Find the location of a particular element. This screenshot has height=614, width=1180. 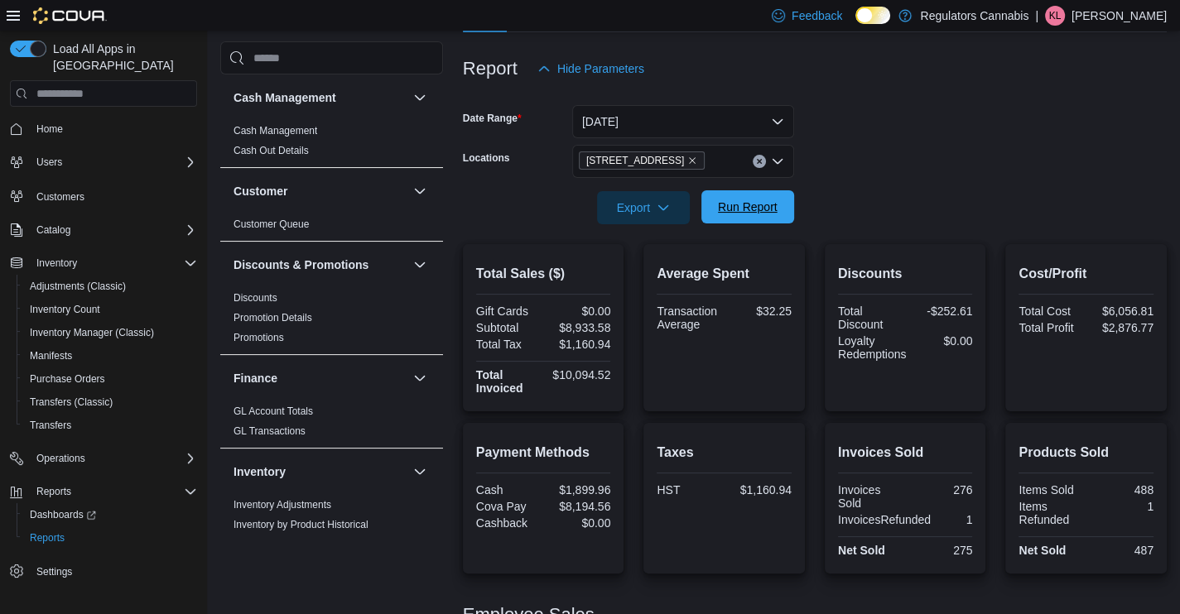

span: Promotions is located at coordinates (258, 338).